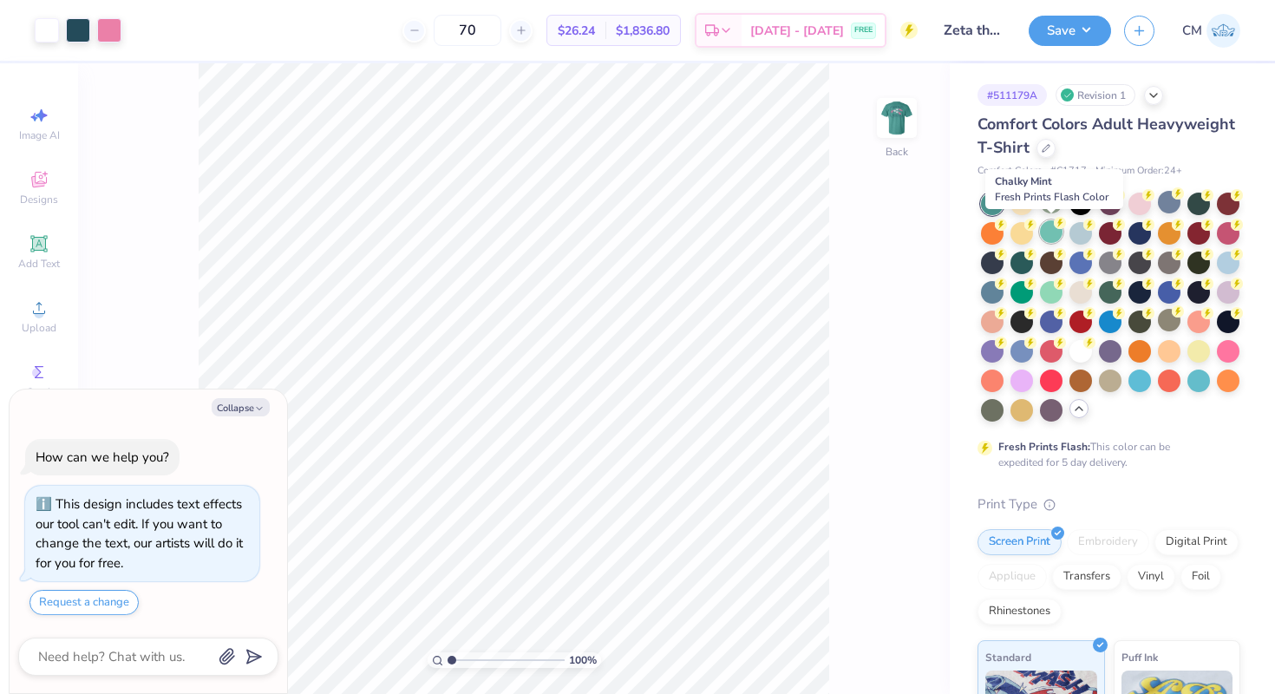 The image size is (1275, 694). I want to click on span: Upload, so click(39, 328).